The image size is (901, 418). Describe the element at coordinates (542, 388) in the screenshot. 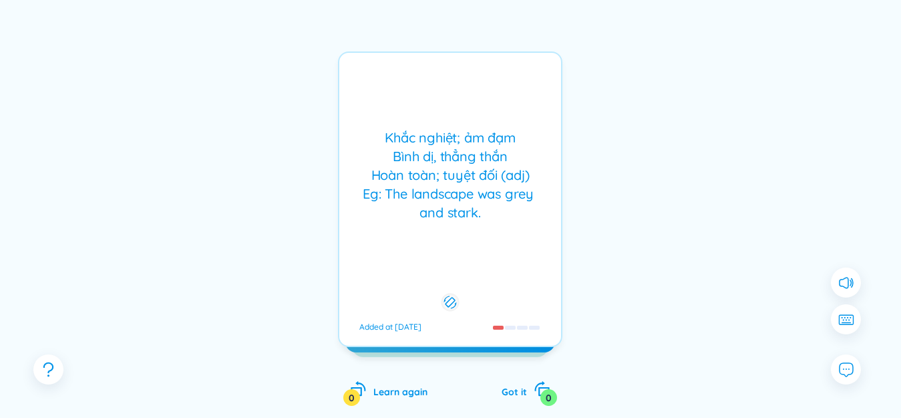

I see `span: rotate-right` at that location.